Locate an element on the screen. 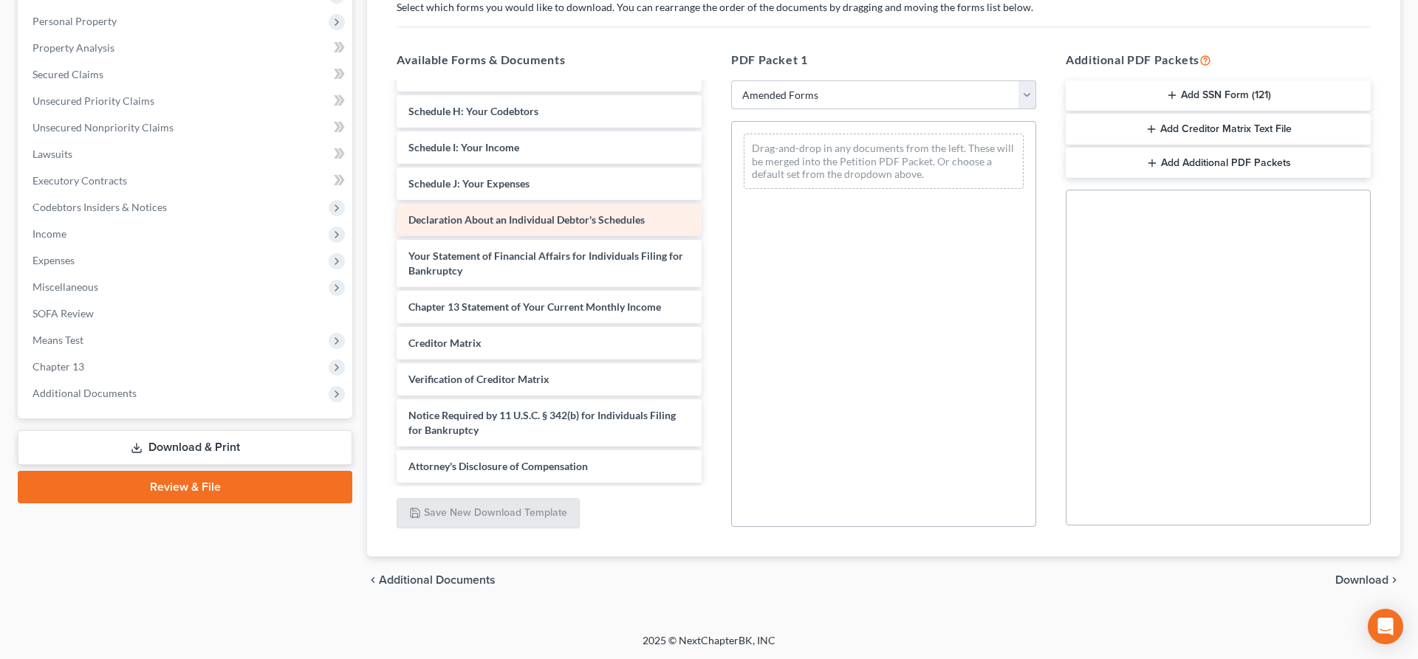 This screenshot has width=1418, height=659. span: Miscellaneous is located at coordinates (65, 286).